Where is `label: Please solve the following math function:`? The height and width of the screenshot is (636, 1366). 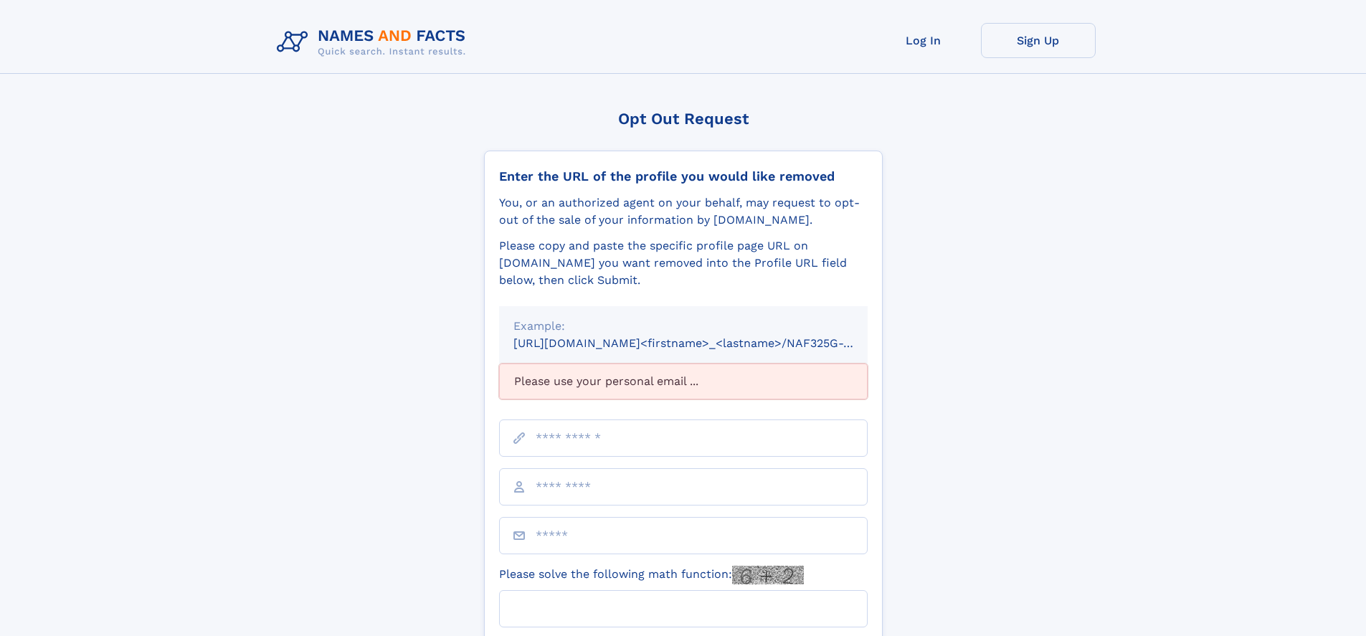 label: Please solve the following math function: is located at coordinates (651, 575).